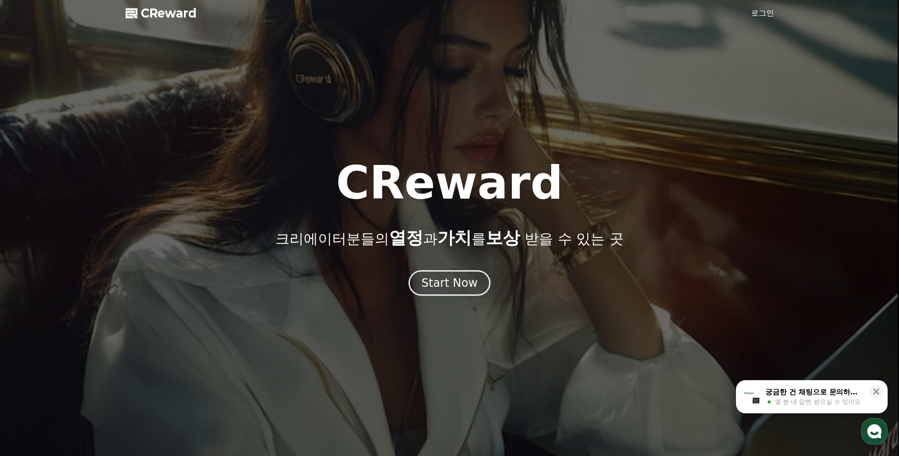  What do you see at coordinates (449, 238) in the screenshot?
I see `p: 크리에이터분들의 과 를 받을 수 있는 곳` at bounding box center [449, 238].